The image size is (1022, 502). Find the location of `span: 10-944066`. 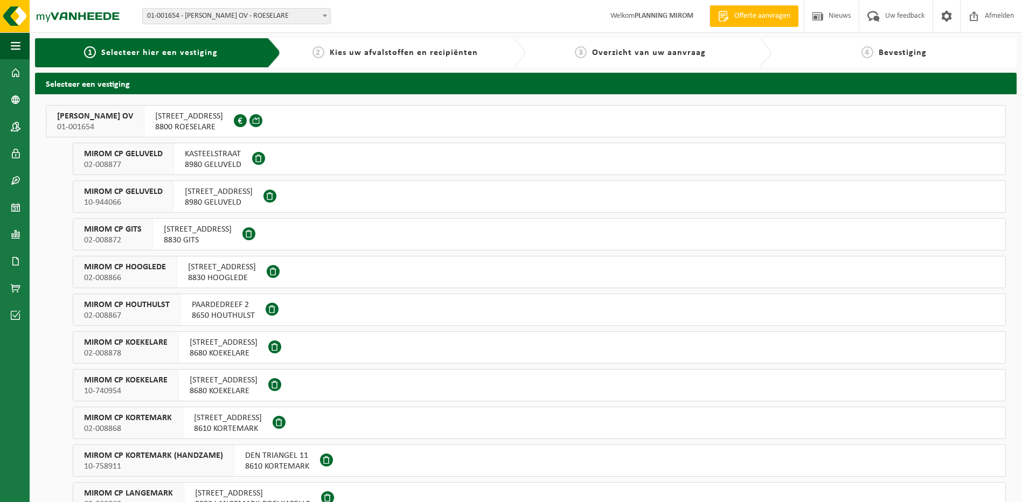

span: 10-944066 is located at coordinates (123, 203).